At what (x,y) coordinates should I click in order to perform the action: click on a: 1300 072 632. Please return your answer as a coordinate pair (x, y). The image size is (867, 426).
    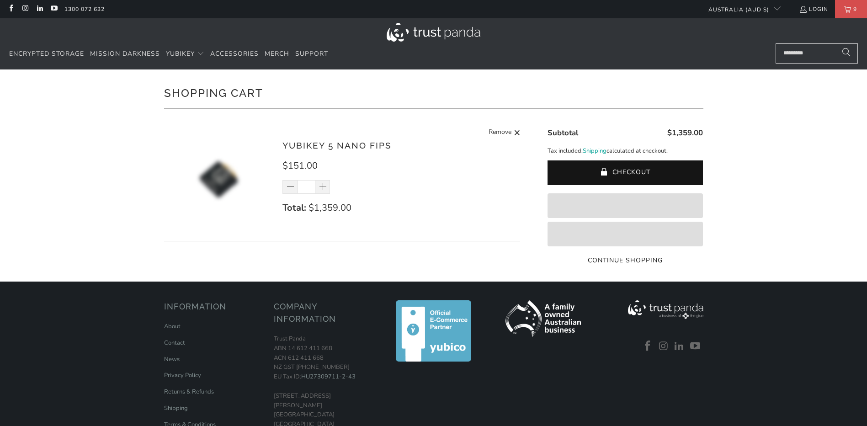
    Looking at the image, I should click on (85, 9).